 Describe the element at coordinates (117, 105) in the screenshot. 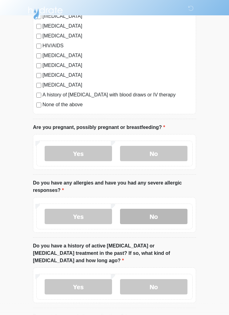

I see `label: None of the above` at that location.